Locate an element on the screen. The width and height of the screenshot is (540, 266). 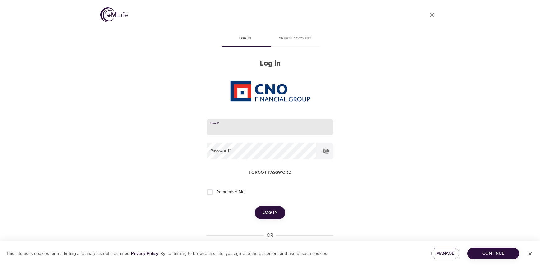
button: Log in is located at coordinates (270, 213).